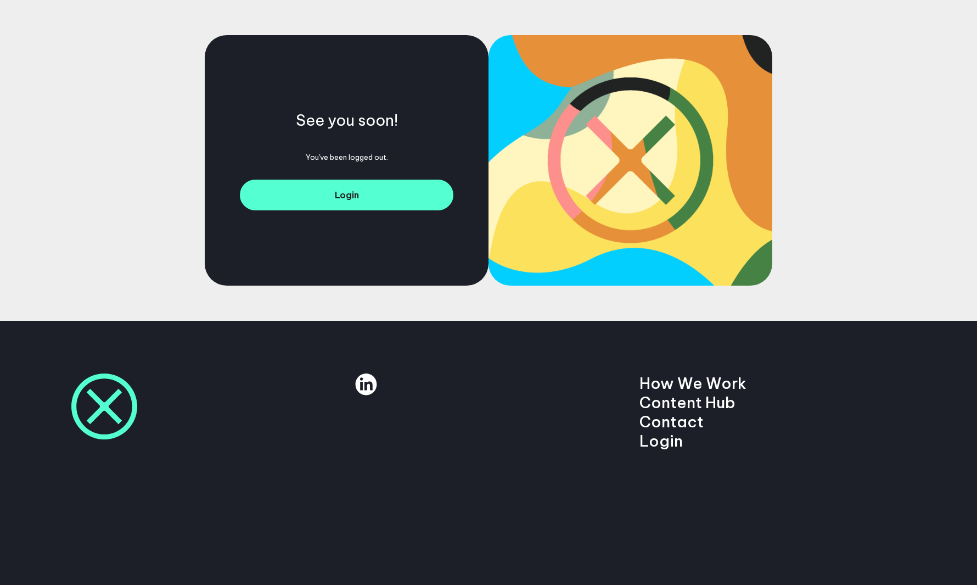 The height and width of the screenshot is (585, 977). Describe the element at coordinates (347, 120) in the screenshot. I see `h5: See you soon!` at that location.